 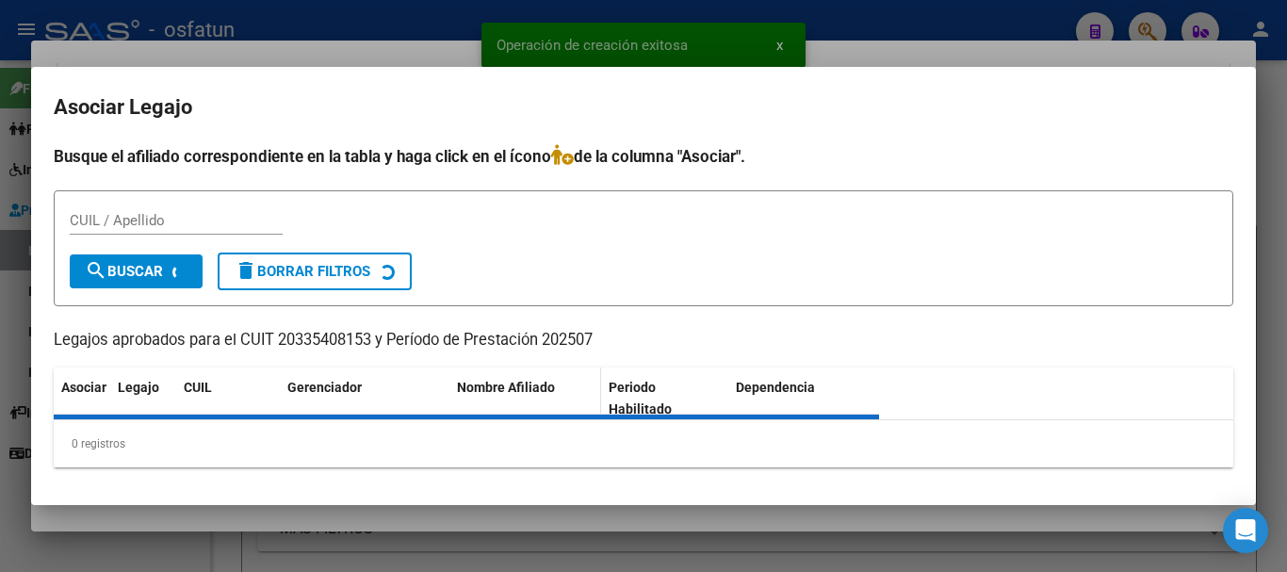 I want to click on span: Borrar Filtros, so click(x=302, y=271).